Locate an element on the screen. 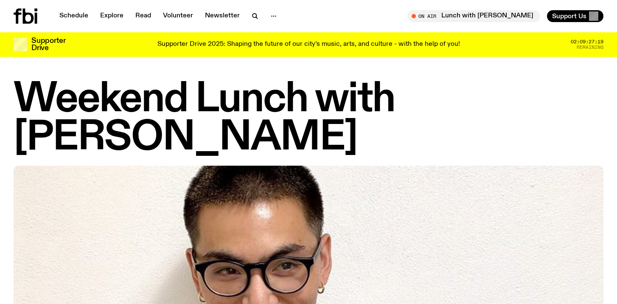 Image resolution: width=617 pixels, height=304 pixels. a: Read is located at coordinates (143, 16).